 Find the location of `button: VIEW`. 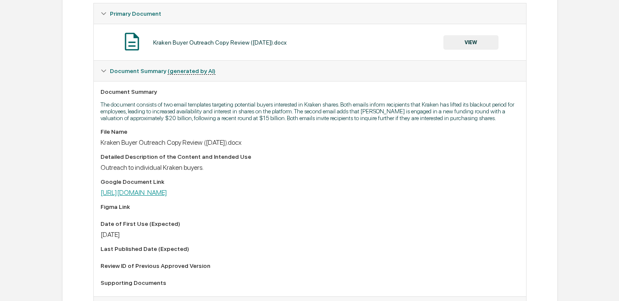

button: VIEW is located at coordinates (471, 42).